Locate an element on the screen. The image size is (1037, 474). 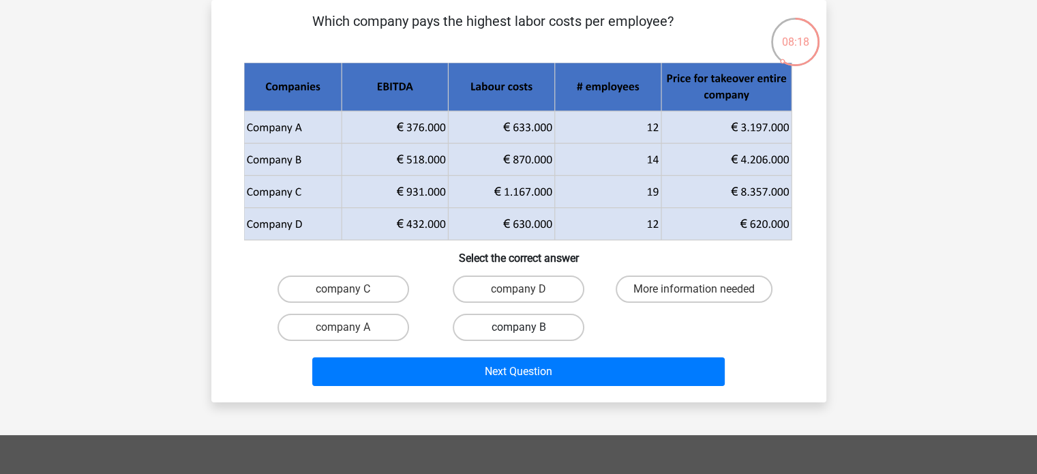
p: Which company pays the highest labor costs per employee? is located at coordinates (493, 31).